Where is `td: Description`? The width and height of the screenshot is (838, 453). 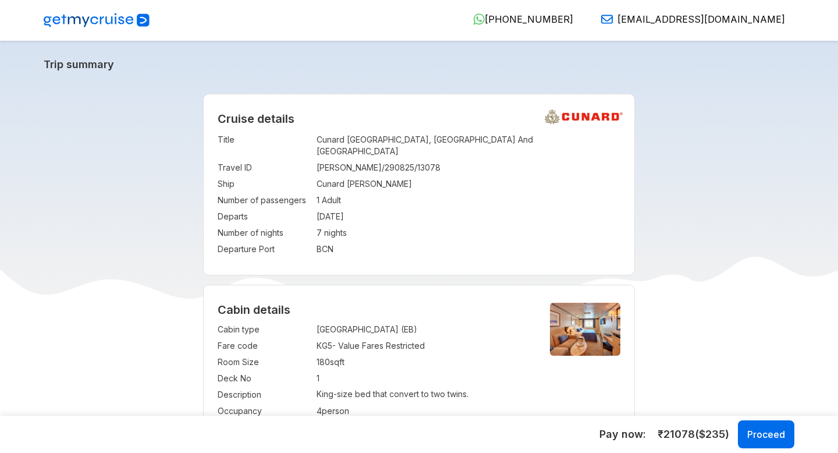
td: Description is located at coordinates (264, 394).